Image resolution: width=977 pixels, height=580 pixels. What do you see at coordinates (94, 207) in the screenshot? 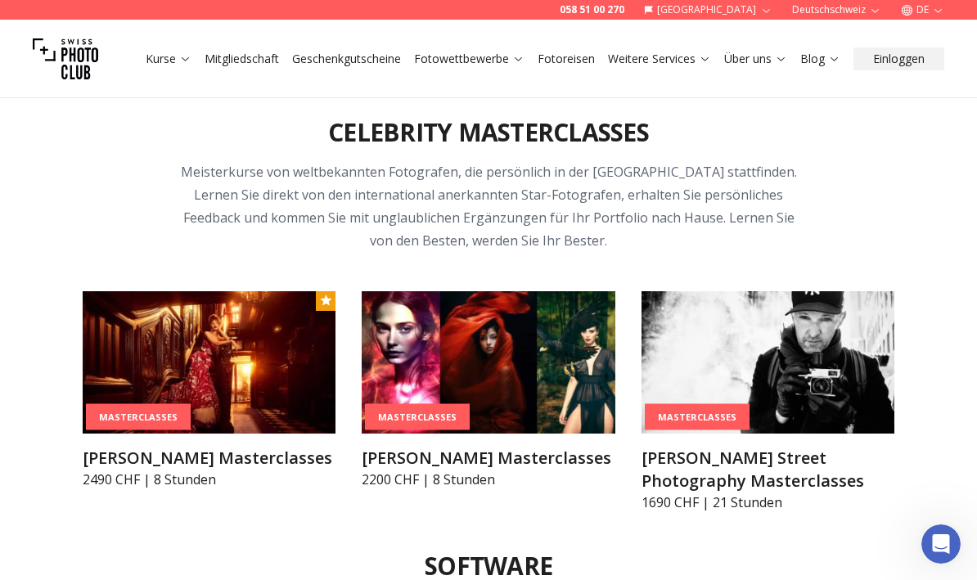
I see `span: • Vor 2T` at bounding box center [94, 207].